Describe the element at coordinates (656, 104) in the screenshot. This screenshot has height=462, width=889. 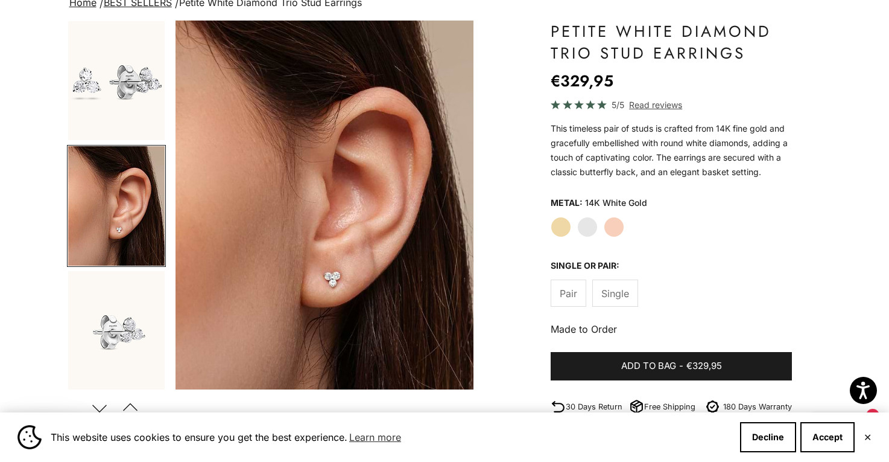
I see `span: Read reviews` at that location.